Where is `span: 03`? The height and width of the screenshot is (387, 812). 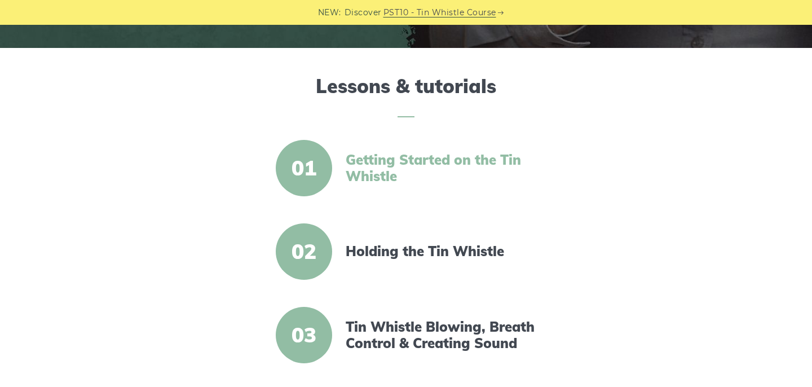 span: 03 is located at coordinates (304, 335).